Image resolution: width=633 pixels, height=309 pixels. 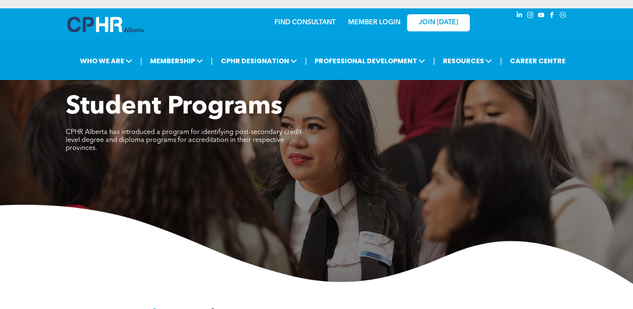 What do you see at coordinates (530, 16) in the screenshot?
I see `a: instagram` at bounding box center [530, 16].